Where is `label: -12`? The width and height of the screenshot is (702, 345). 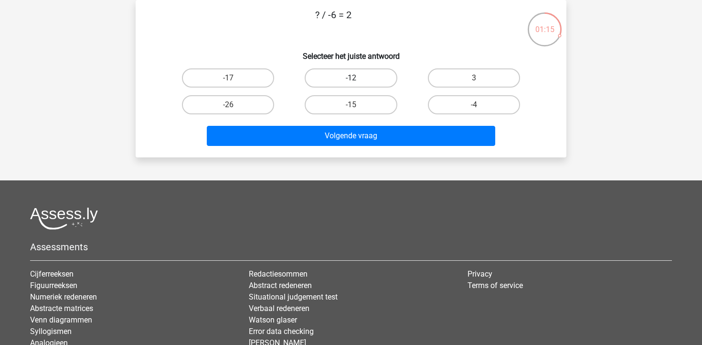
label: -12 is located at coordinates (351, 78).